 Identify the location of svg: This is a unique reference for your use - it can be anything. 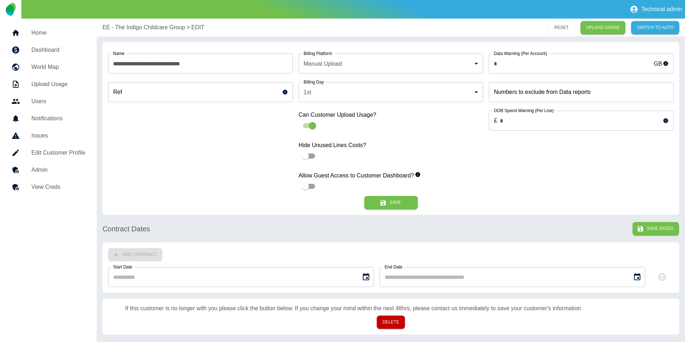
(285, 92).